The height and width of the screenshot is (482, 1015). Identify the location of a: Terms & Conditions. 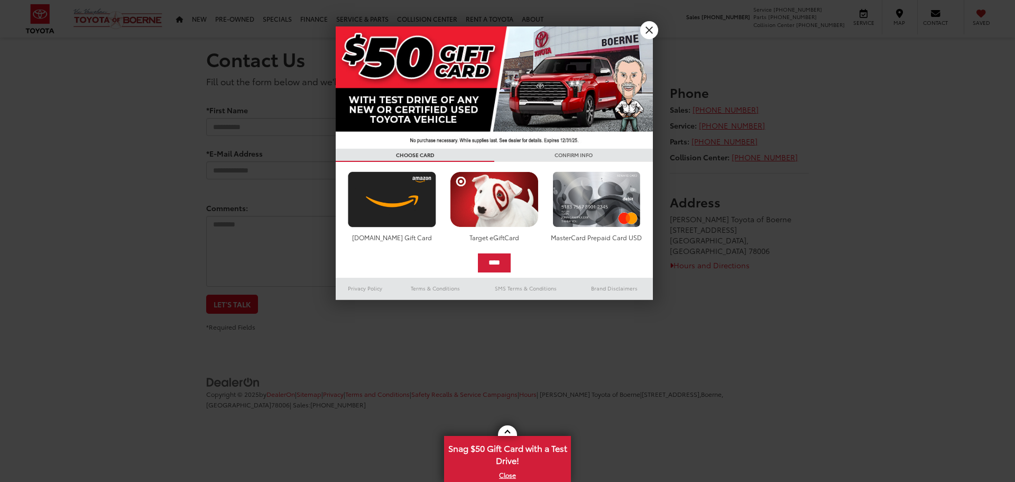
(435, 288).